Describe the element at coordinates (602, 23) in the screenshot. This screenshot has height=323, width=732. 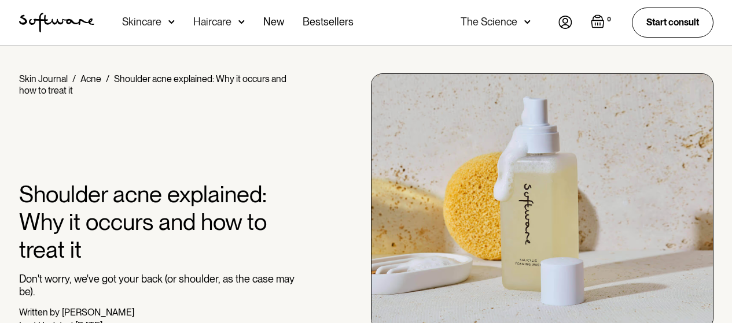
I see `a: Open empty cart` at that location.